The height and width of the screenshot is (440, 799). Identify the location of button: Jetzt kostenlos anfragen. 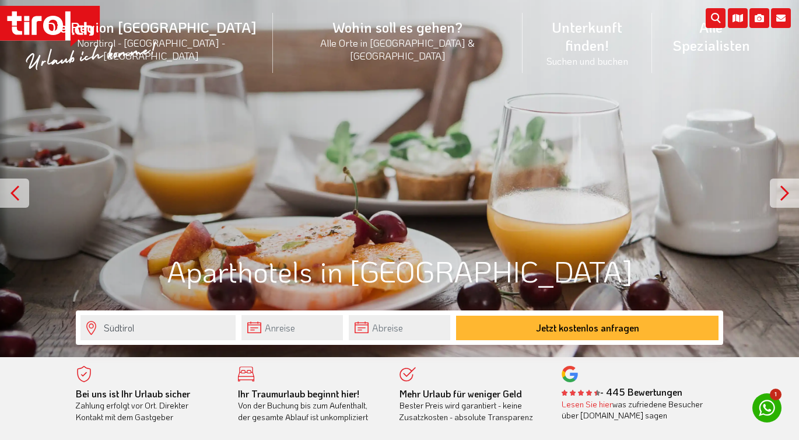
(588, 328).